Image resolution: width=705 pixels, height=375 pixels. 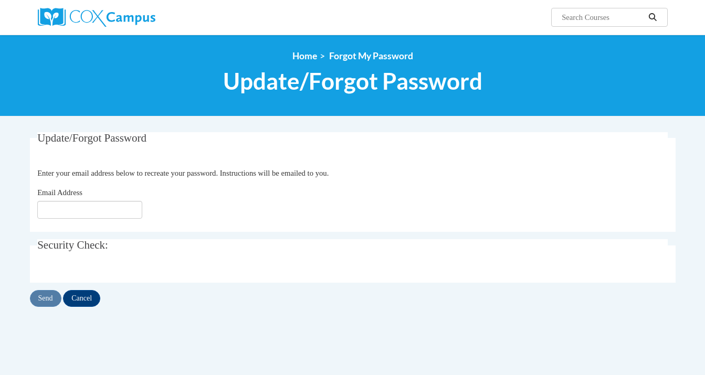 What do you see at coordinates (72, 245) in the screenshot?
I see `span: Security Check:` at bounding box center [72, 245].